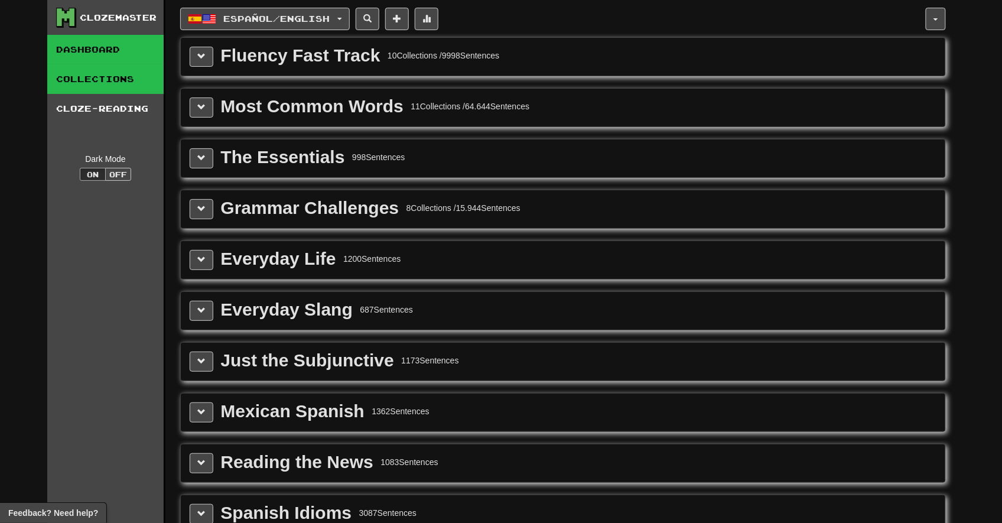  Describe the element at coordinates (387, 513) in the screenshot. I see `div: 3087 Sentences` at that location.